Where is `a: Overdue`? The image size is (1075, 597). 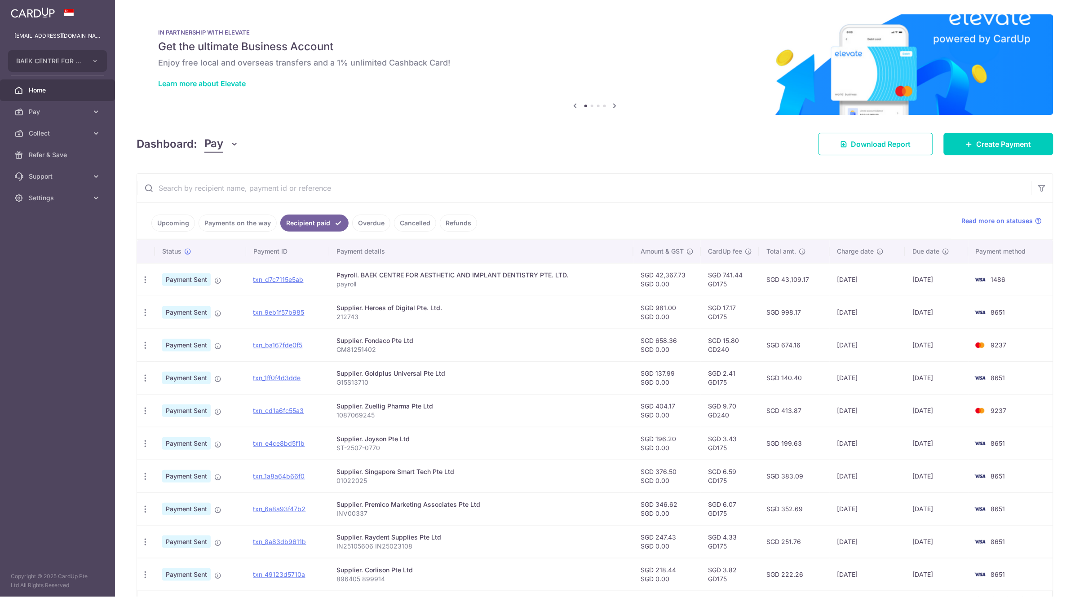 a: Overdue is located at coordinates (371, 223).